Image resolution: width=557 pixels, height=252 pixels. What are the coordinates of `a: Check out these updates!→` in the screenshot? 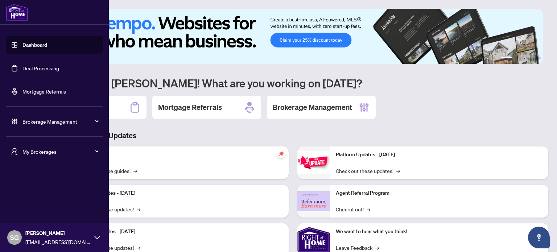 It's located at (368, 171).